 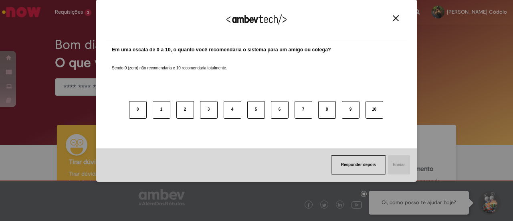 What do you see at coordinates (359, 165) in the screenshot?
I see `button: Responder depois` at bounding box center [359, 165].